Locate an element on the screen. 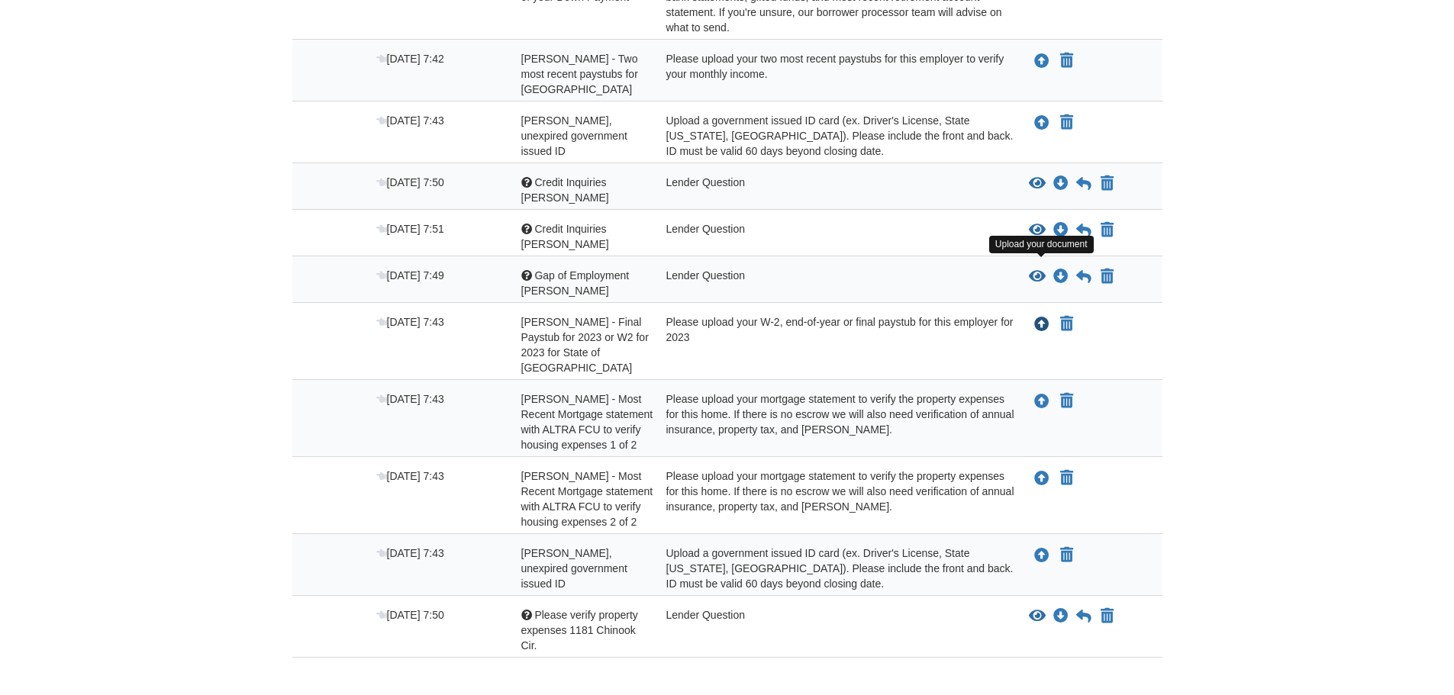  button: Declare Please verify property expenses 1181 Chinook Cir. not applicable is located at coordinates (1106, 617).